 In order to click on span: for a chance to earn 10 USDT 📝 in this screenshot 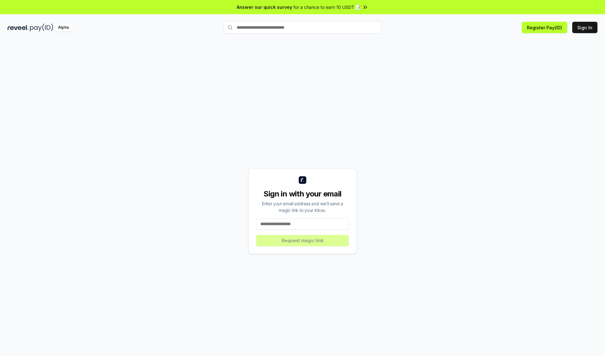, I will do `click(327, 7)`.